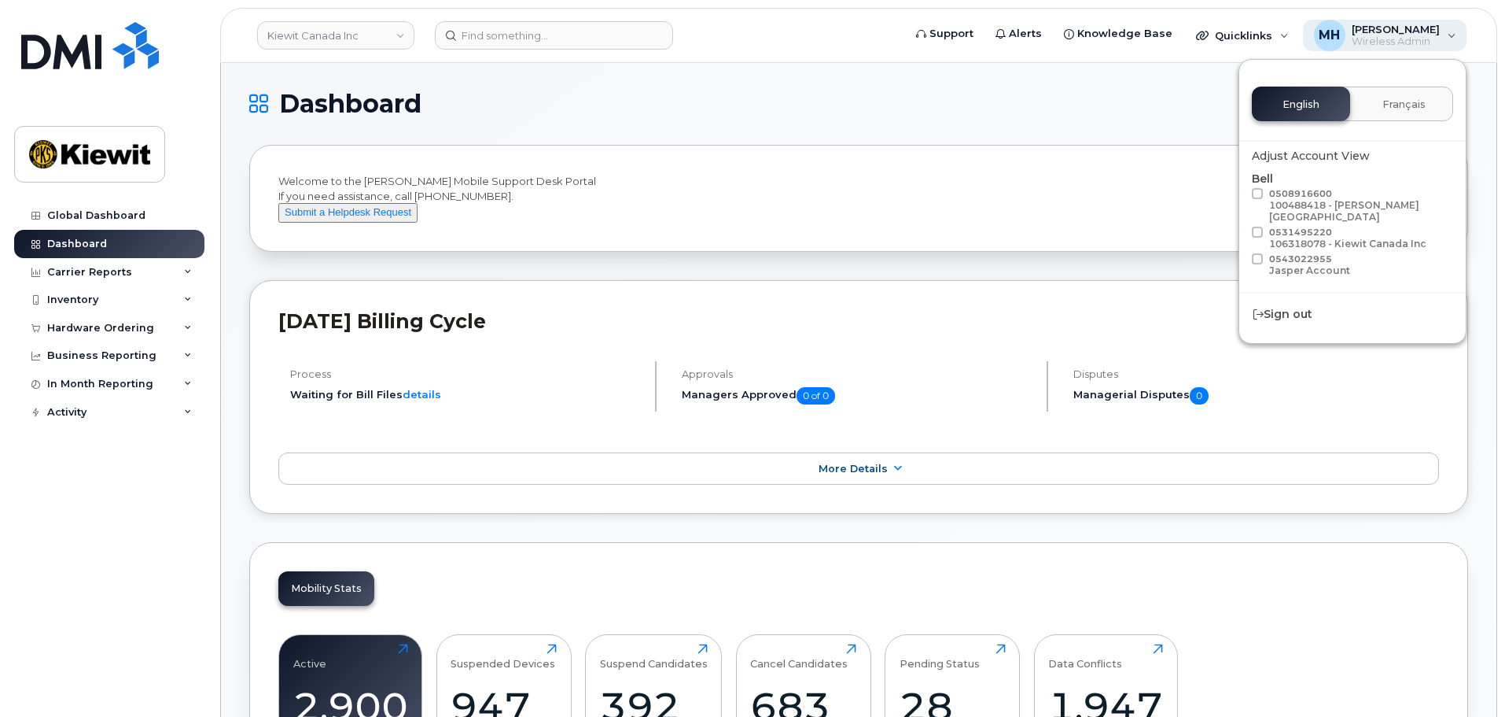 The width and height of the screenshot is (1505, 717). I want to click on a: details, so click(422, 394).